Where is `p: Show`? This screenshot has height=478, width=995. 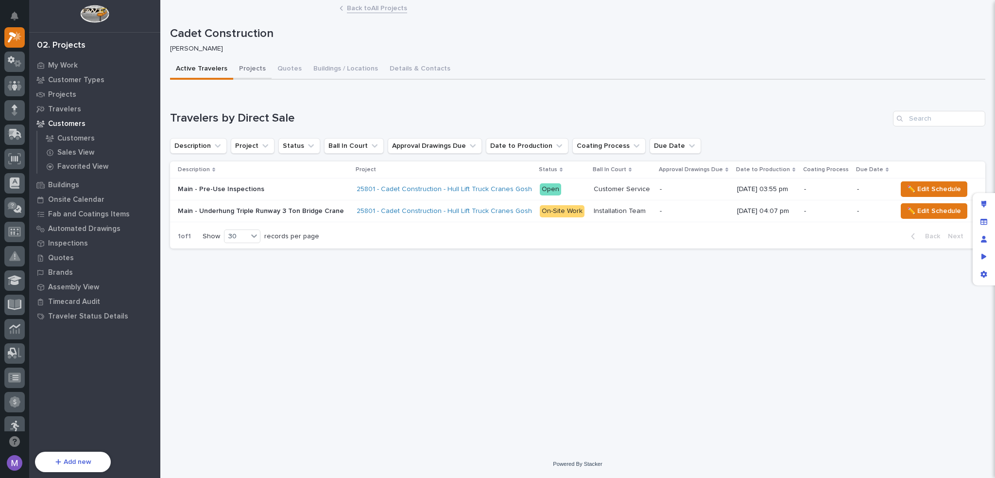
p: Show is located at coordinates (211, 236).